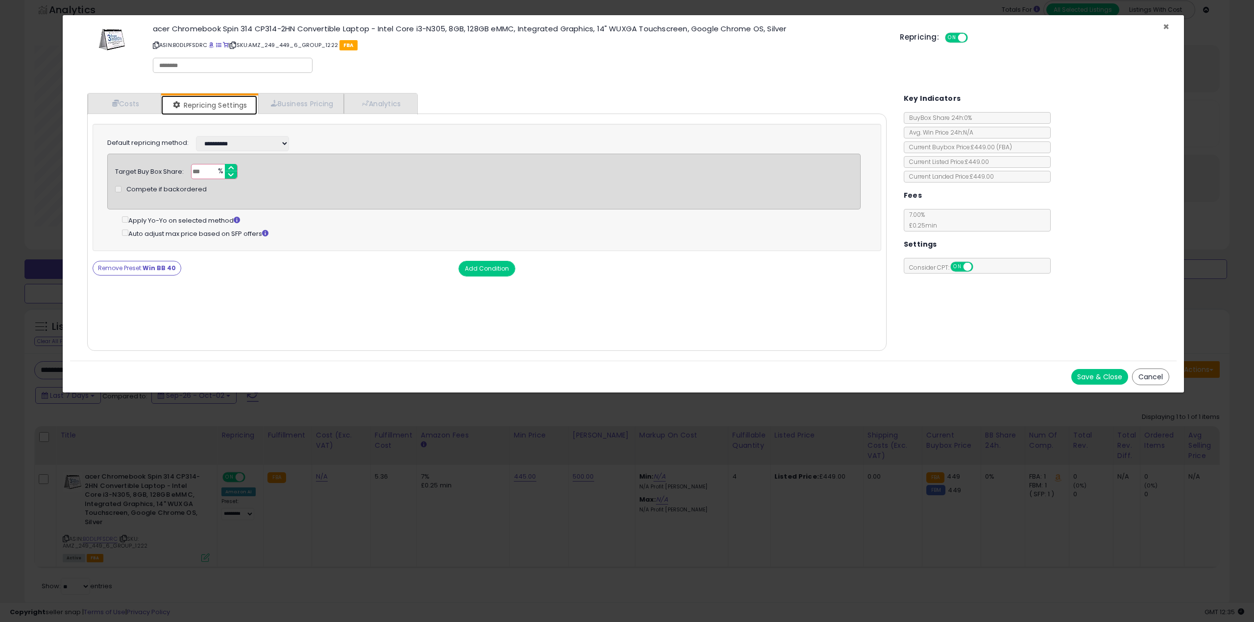  I want to click on h5: Repricing:, so click(919, 37).